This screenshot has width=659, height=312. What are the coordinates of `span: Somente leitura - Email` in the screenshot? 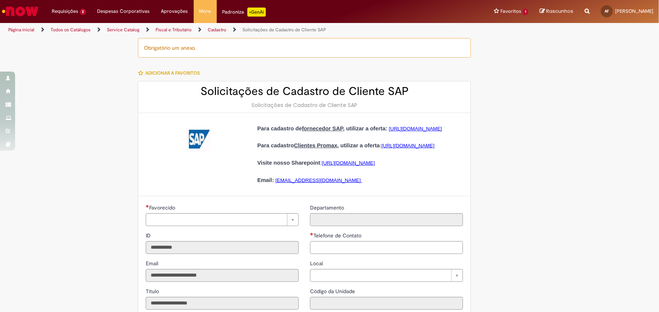 It's located at (152, 264).